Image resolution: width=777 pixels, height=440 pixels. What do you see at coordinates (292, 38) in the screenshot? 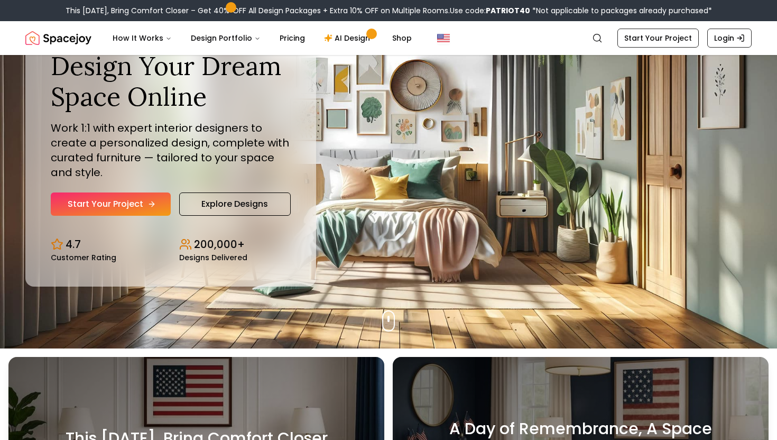
I see `a: Pricing` at bounding box center [292, 38].